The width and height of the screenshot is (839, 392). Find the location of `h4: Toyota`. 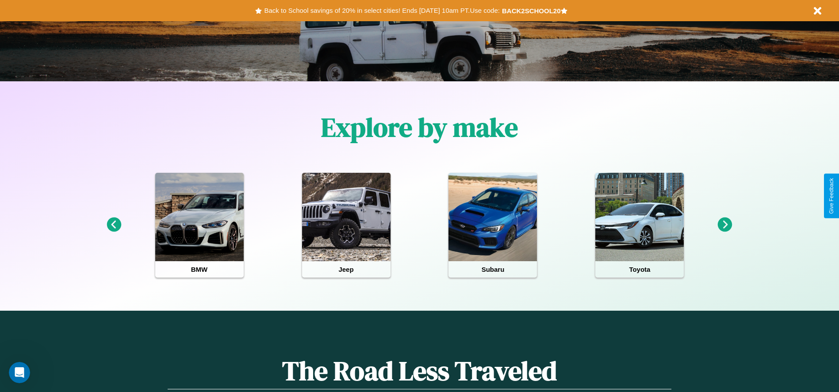

h4: Toyota is located at coordinates (640, 269).